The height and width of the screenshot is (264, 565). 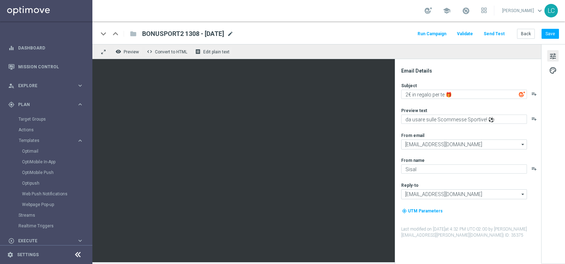 I want to click on button: palette, so click(x=553, y=70).